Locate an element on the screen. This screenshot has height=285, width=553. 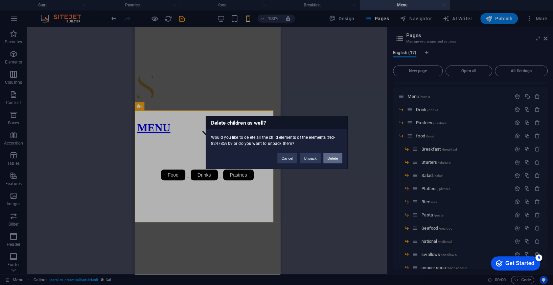
div: 5 is located at coordinates (53, 5).